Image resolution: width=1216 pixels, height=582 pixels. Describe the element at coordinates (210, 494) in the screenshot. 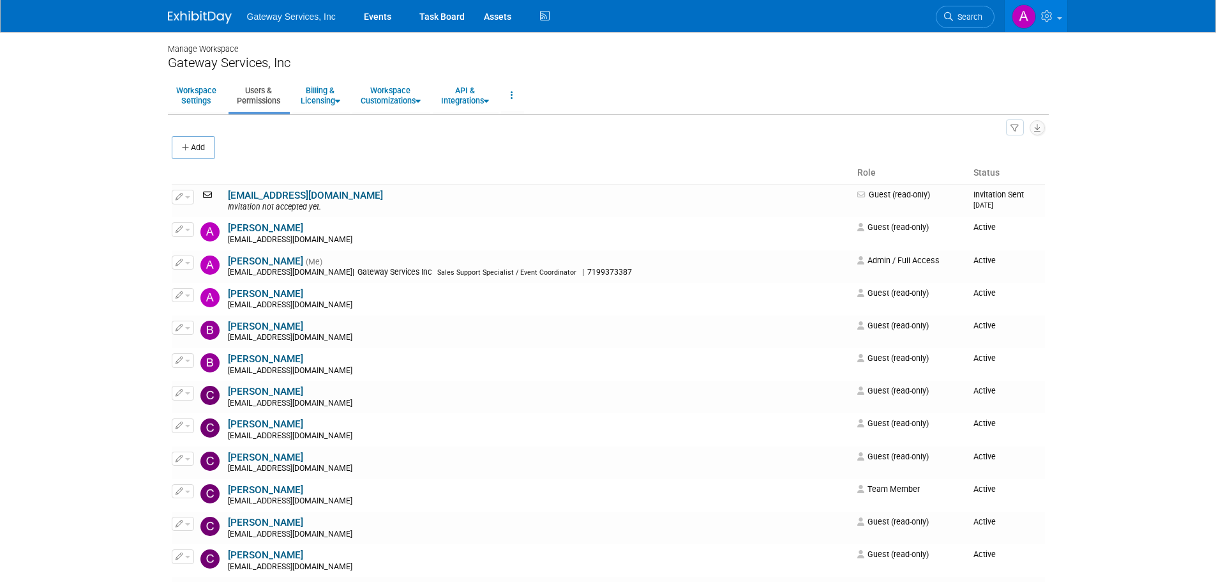

I see `img: Chris Nelson` at that location.